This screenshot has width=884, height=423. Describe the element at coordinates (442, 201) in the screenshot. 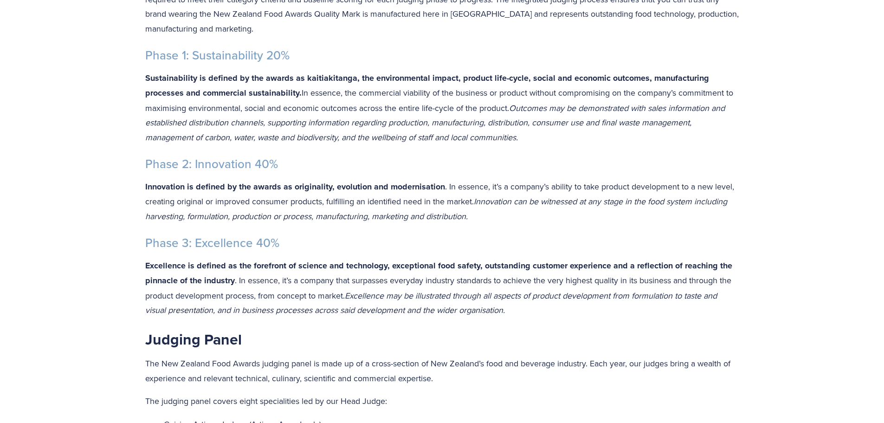

I see `p: . In essence, it’s a company’s ability to take product development to a new level, creating origi...` at that location.